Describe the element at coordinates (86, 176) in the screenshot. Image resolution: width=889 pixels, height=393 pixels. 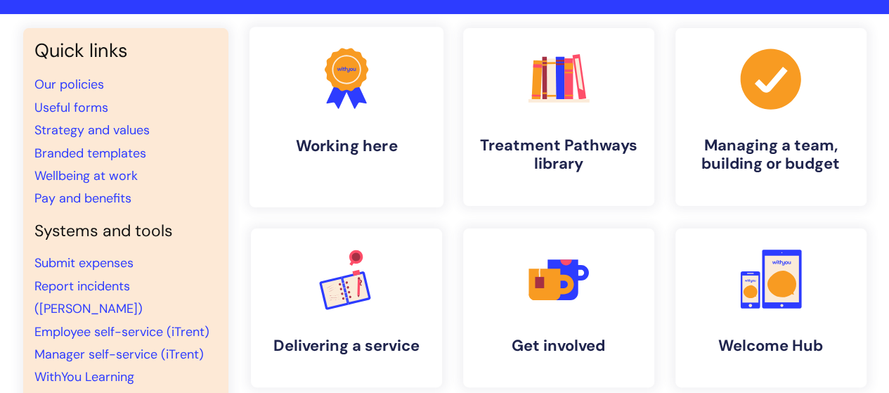
I see `a: Wellbeing at work` at that location.